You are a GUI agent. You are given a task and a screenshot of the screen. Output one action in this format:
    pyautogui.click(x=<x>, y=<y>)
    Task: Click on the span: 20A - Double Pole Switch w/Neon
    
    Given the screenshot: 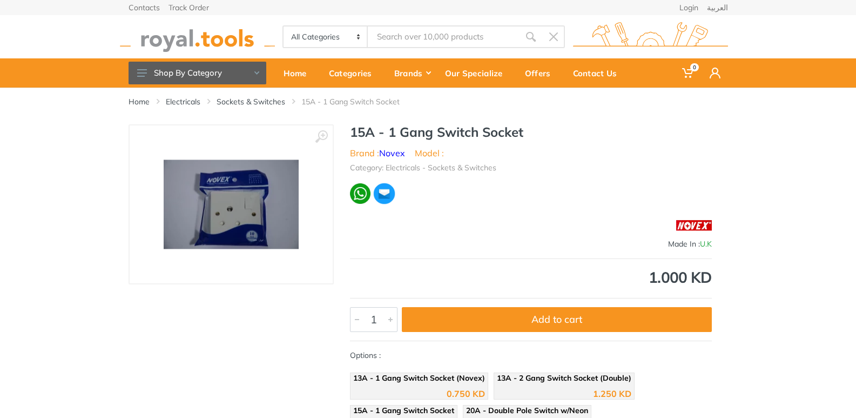 What is the action you would take?
    pyautogui.click(x=527, y=410)
    